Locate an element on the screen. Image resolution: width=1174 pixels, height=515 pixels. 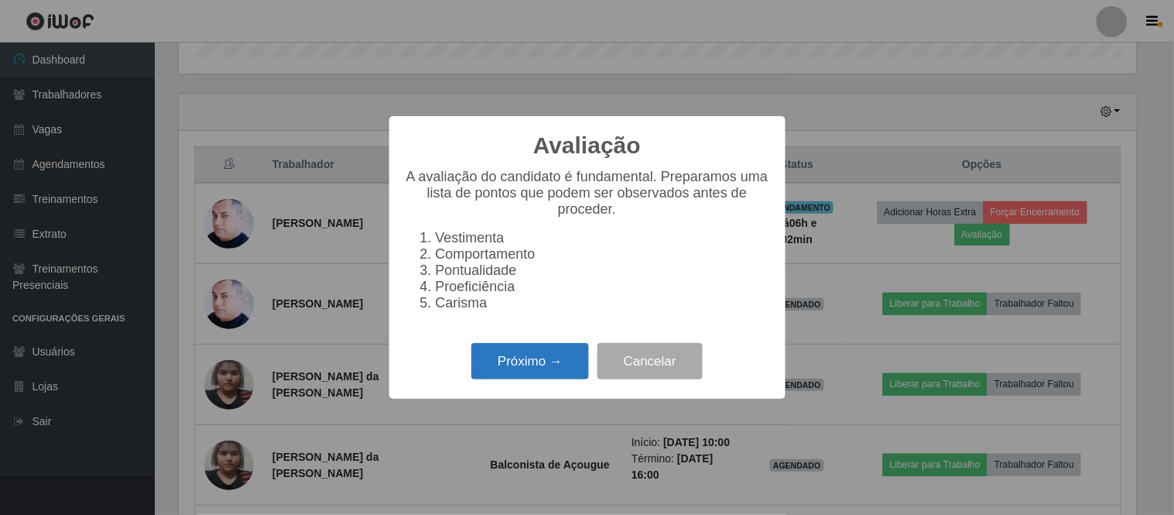
li: Vestimenta is located at coordinates (603, 238).